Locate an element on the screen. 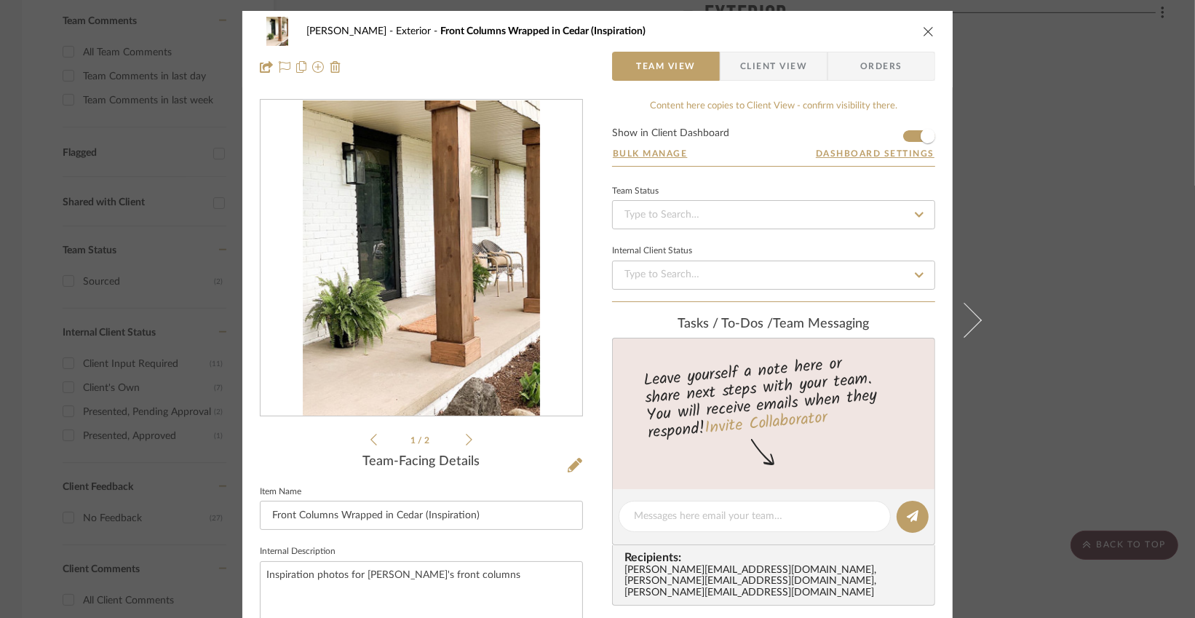  span: Front Columns Wrapped in Cedar (Inspiration) is located at coordinates (543, 31).